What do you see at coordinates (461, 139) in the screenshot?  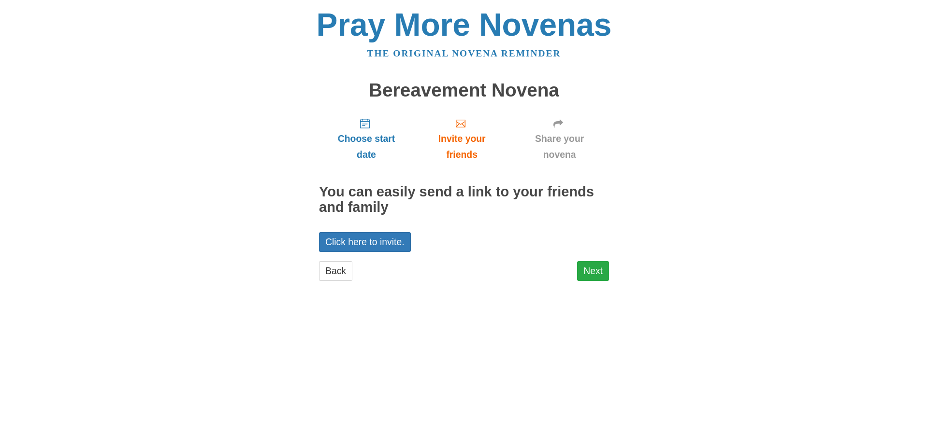 I see `a: Invite your friends` at bounding box center [461, 139].